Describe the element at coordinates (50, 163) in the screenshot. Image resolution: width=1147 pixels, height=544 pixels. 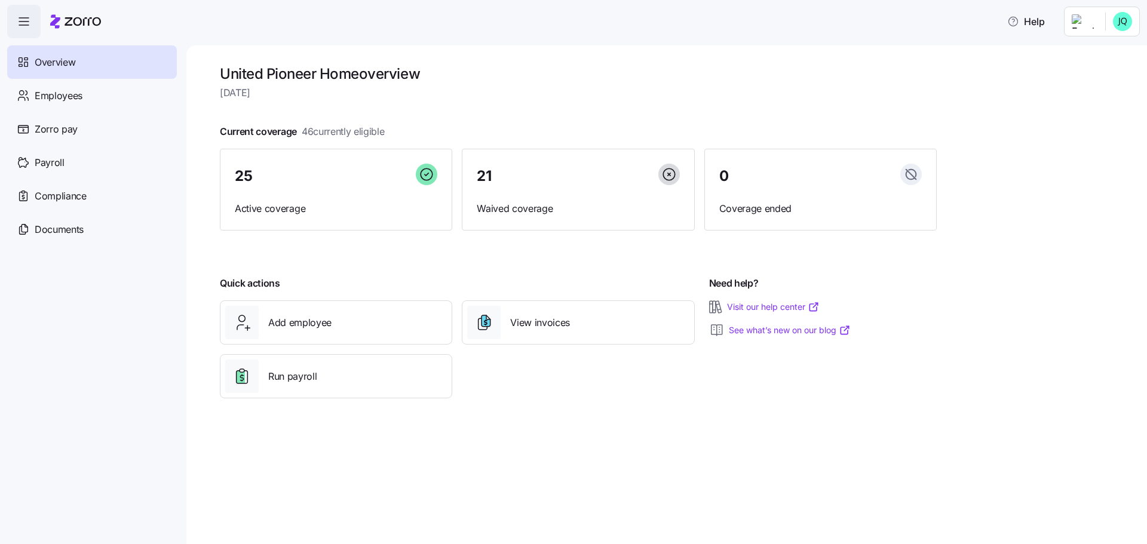
I see `span: Payroll` at that location.